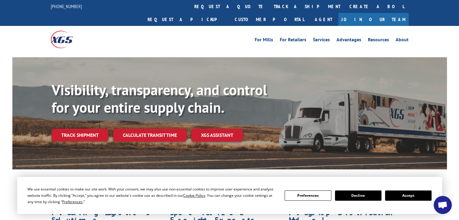 This screenshot has height=220, width=459. Describe the element at coordinates (409, 196) in the screenshot. I see `button: Accept` at that location.